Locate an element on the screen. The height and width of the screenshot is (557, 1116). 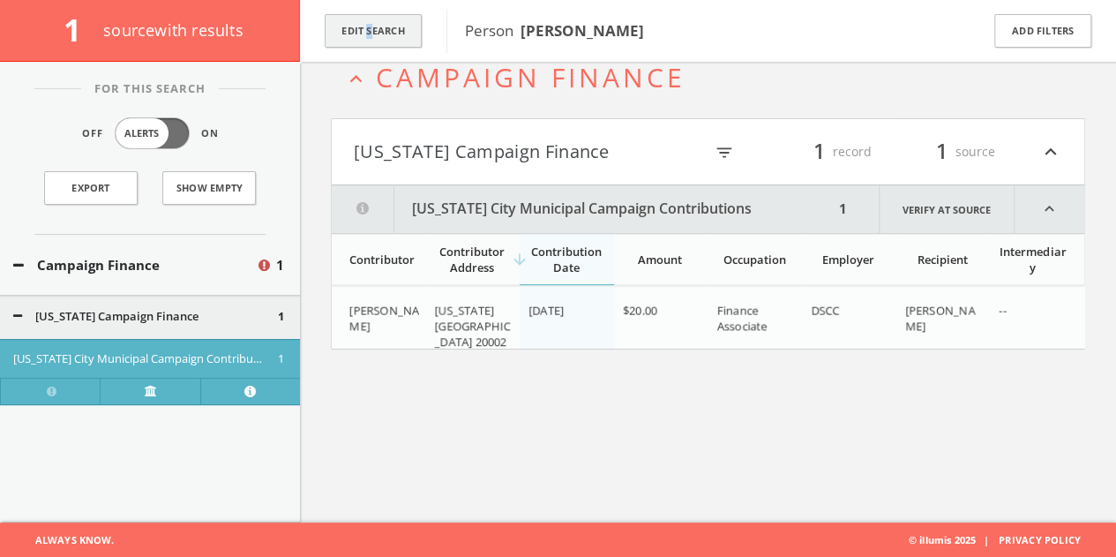
div: grid is located at coordinates (707, 317).